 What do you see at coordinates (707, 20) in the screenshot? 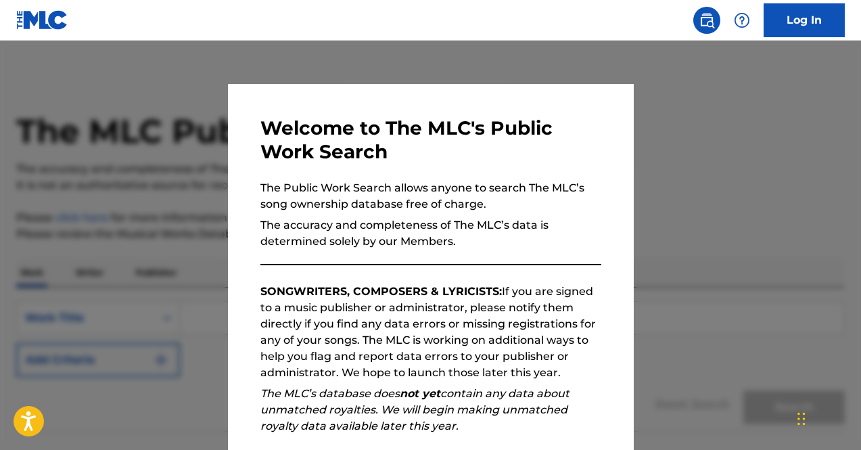
I see `img: search` at bounding box center [707, 20].